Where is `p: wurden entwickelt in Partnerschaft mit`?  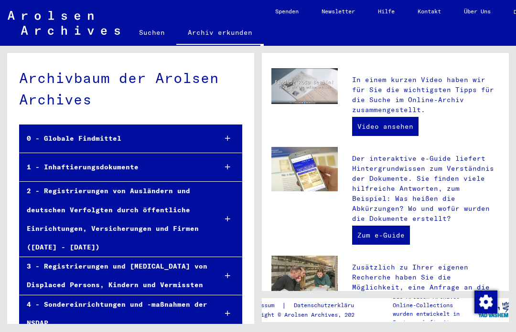
p: wurden entwickelt in Partnerschaft mit is located at coordinates (435, 319).